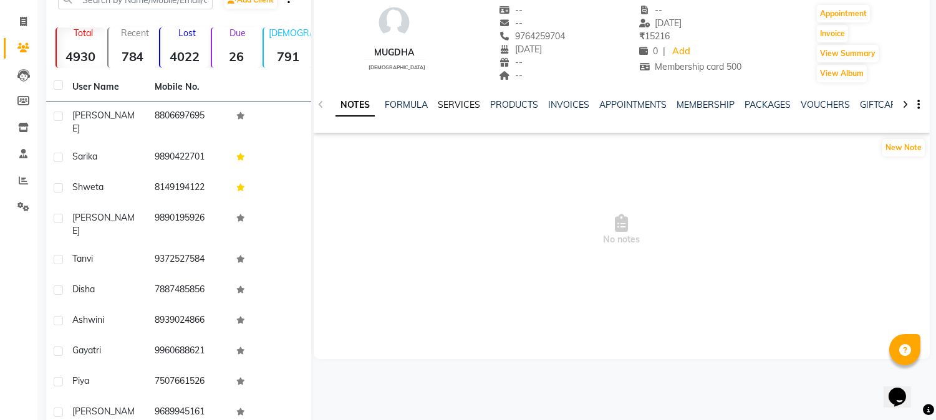 This screenshot has width=936, height=420. I want to click on p: Recent, so click(135, 33).